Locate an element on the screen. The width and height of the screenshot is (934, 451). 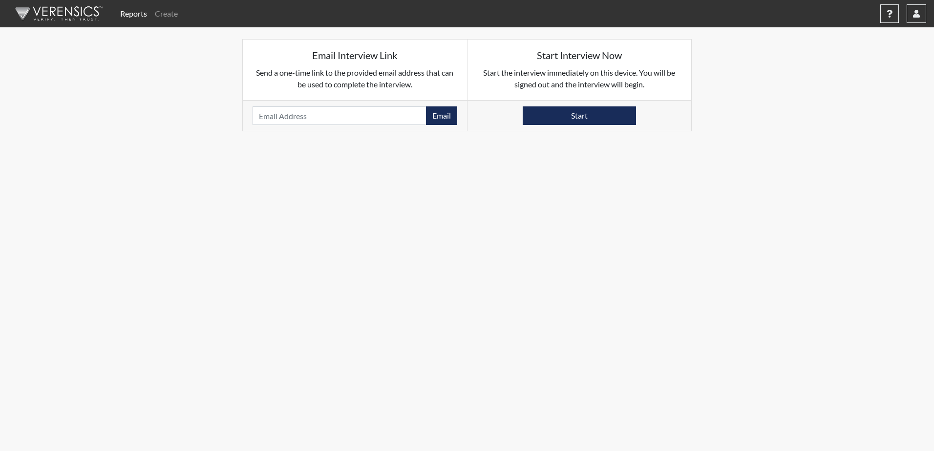
h5: Email Interview Link is located at coordinates (355, 55).